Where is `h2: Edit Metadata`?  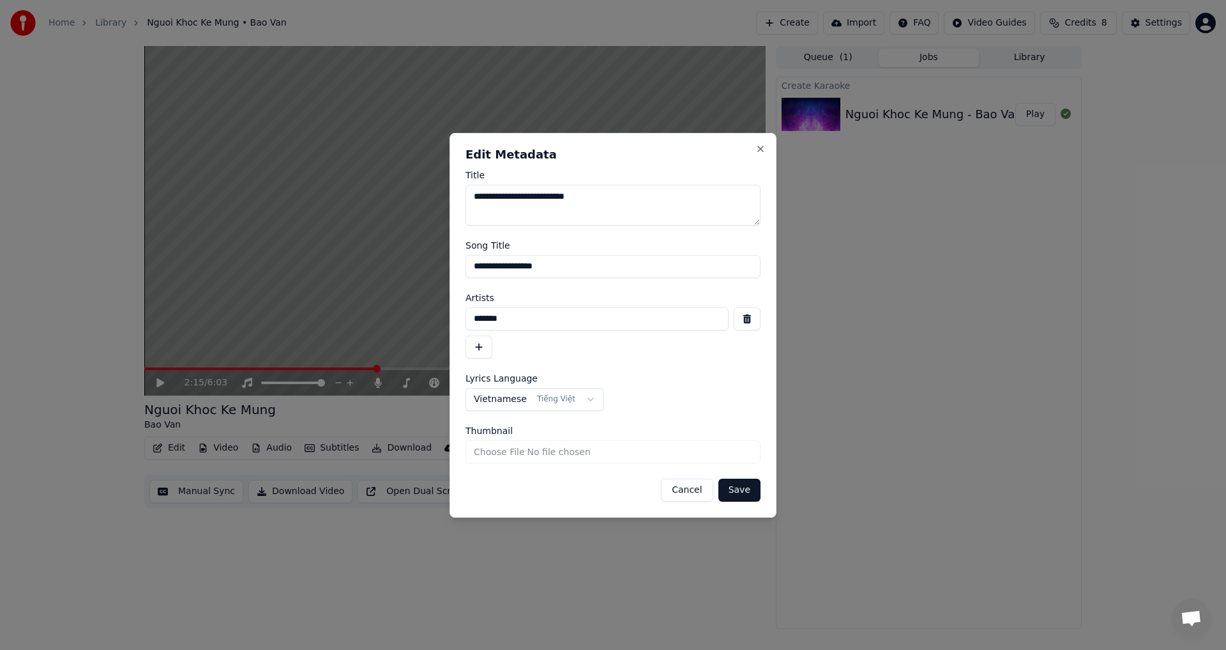 h2: Edit Metadata is located at coordinates (613, 155).